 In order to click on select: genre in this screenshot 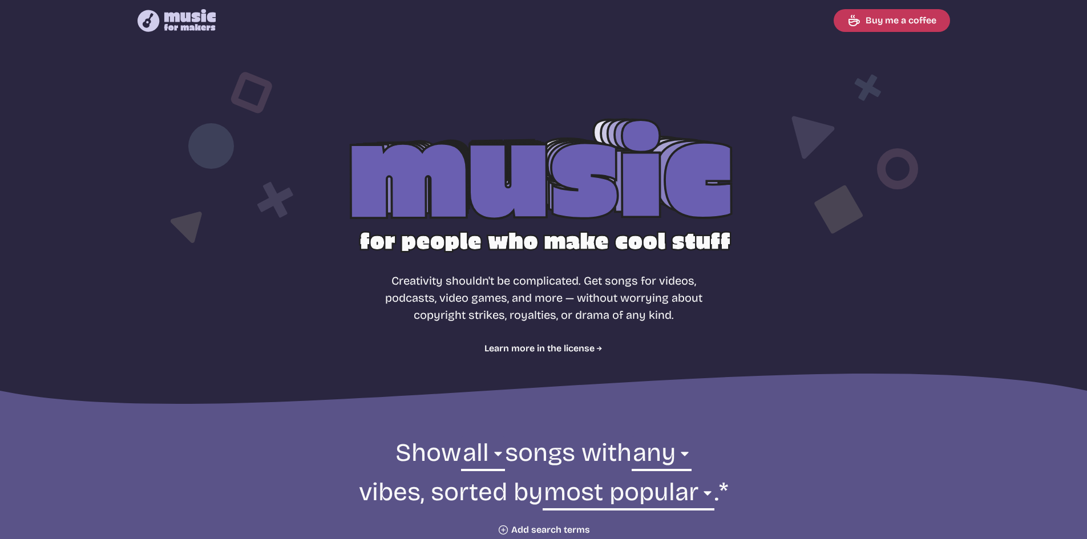, I will do `click(483, 456)`.